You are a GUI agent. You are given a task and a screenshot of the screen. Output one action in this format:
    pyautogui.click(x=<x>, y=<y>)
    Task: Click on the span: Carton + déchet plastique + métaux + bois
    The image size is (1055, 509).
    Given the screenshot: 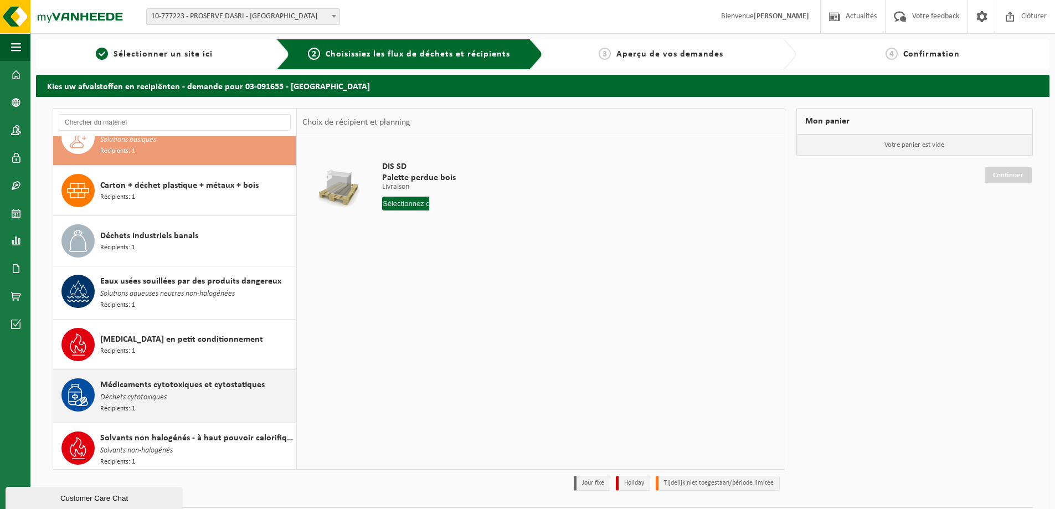 What is the action you would take?
    pyautogui.click(x=179, y=186)
    